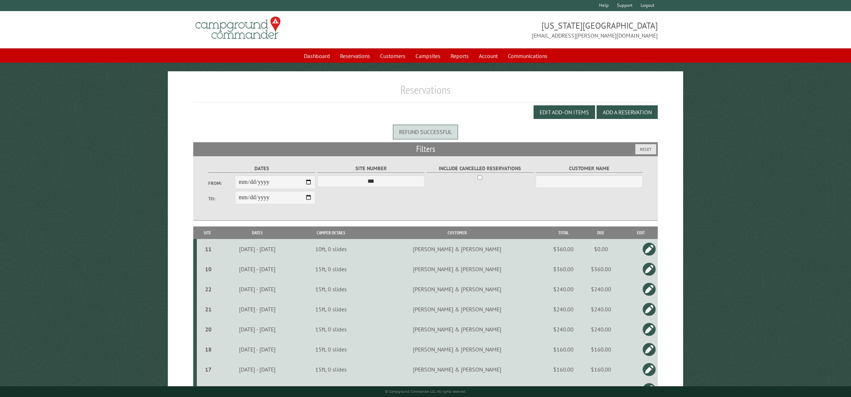  Describe the element at coordinates (222, 183) in the screenshot. I see `label: From:` at that location.